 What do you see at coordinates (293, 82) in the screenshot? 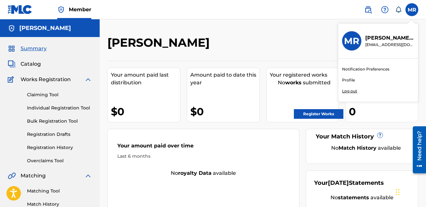
I see `strong: works` at bounding box center [293, 82].